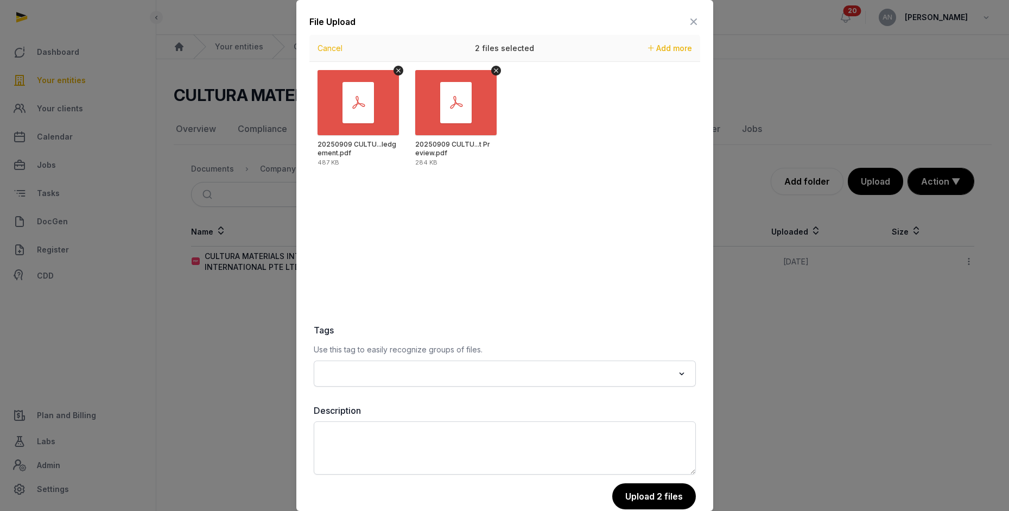  What do you see at coordinates (674, 48) in the screenshot?
I see `span: Add more` at bounding box center [674, 48].